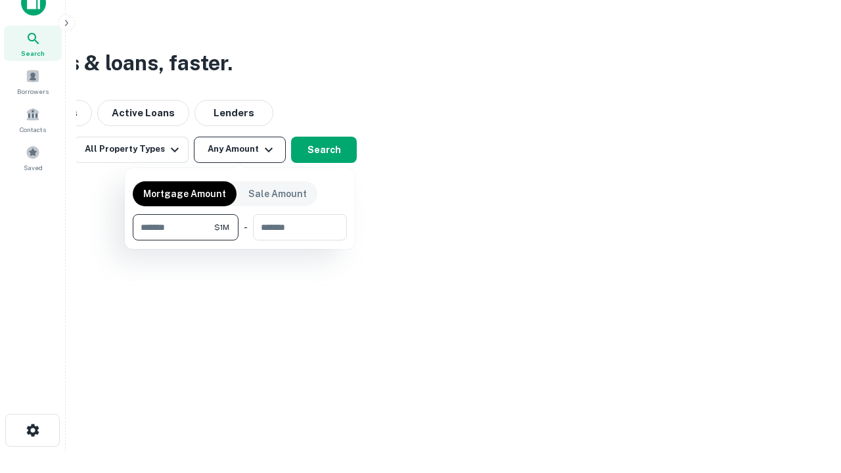 This screenshot has height=473, width=841. Describe the element at coordinates (808, 357) in the screenshot. I see `div: Chat Widget` at that location.